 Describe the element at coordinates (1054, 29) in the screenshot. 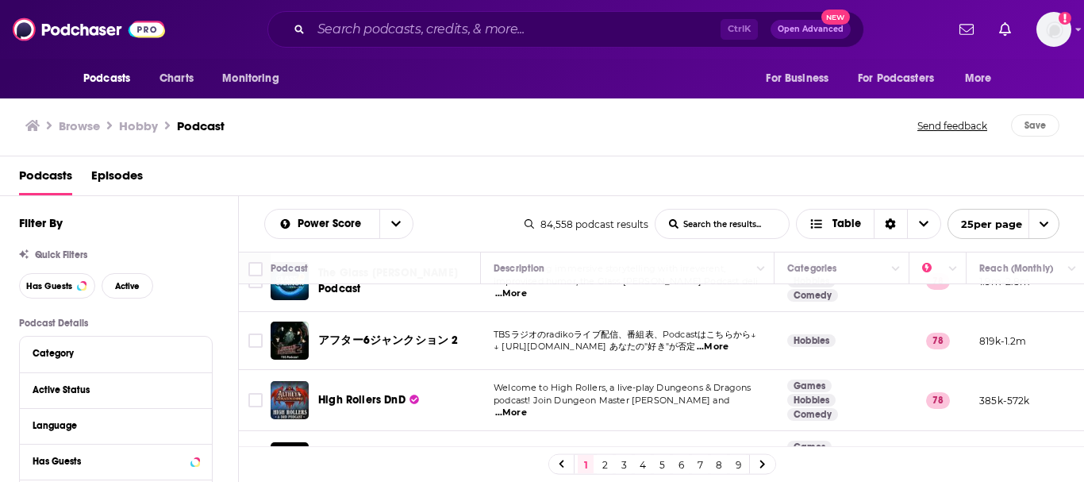

I see `button: Show profile menu` at that location.